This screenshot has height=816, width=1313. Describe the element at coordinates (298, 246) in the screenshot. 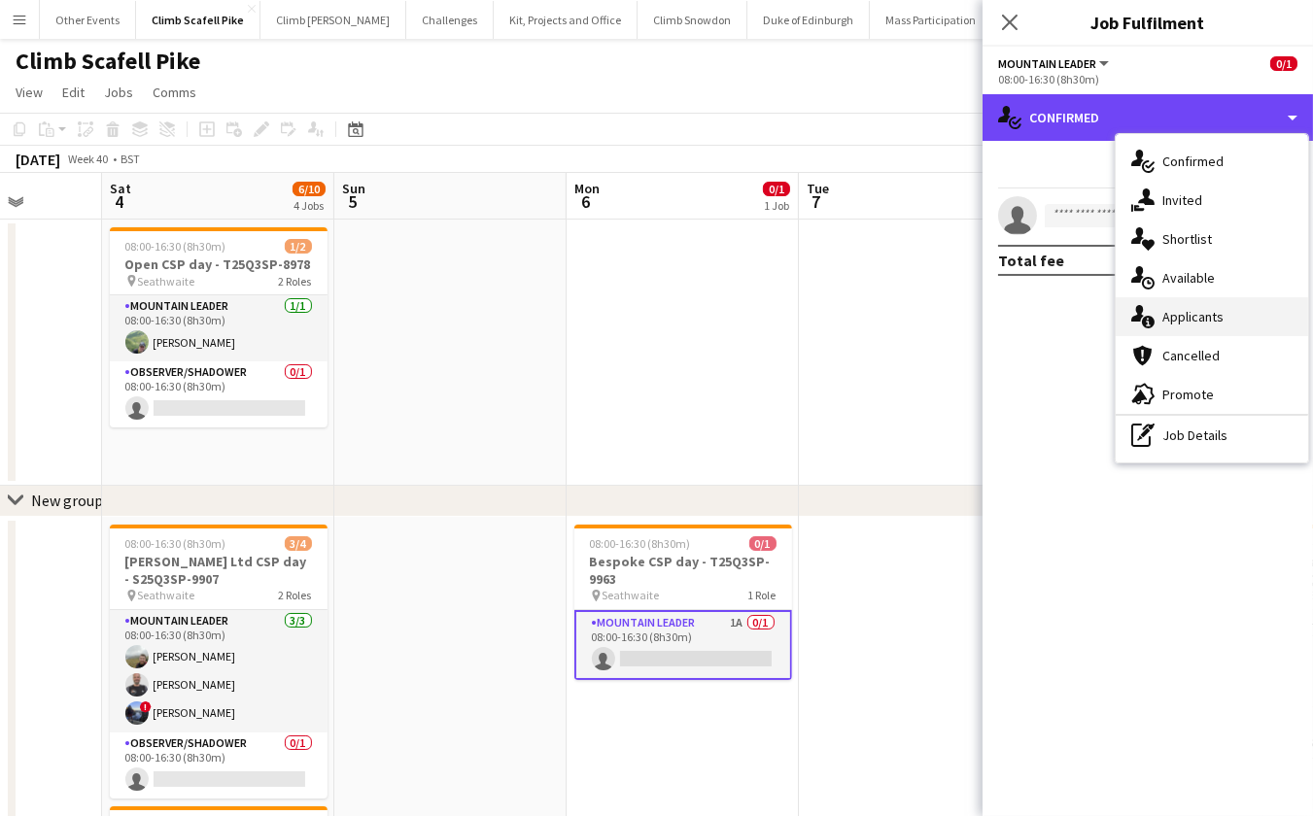

I see `span: 1/2` at that location.